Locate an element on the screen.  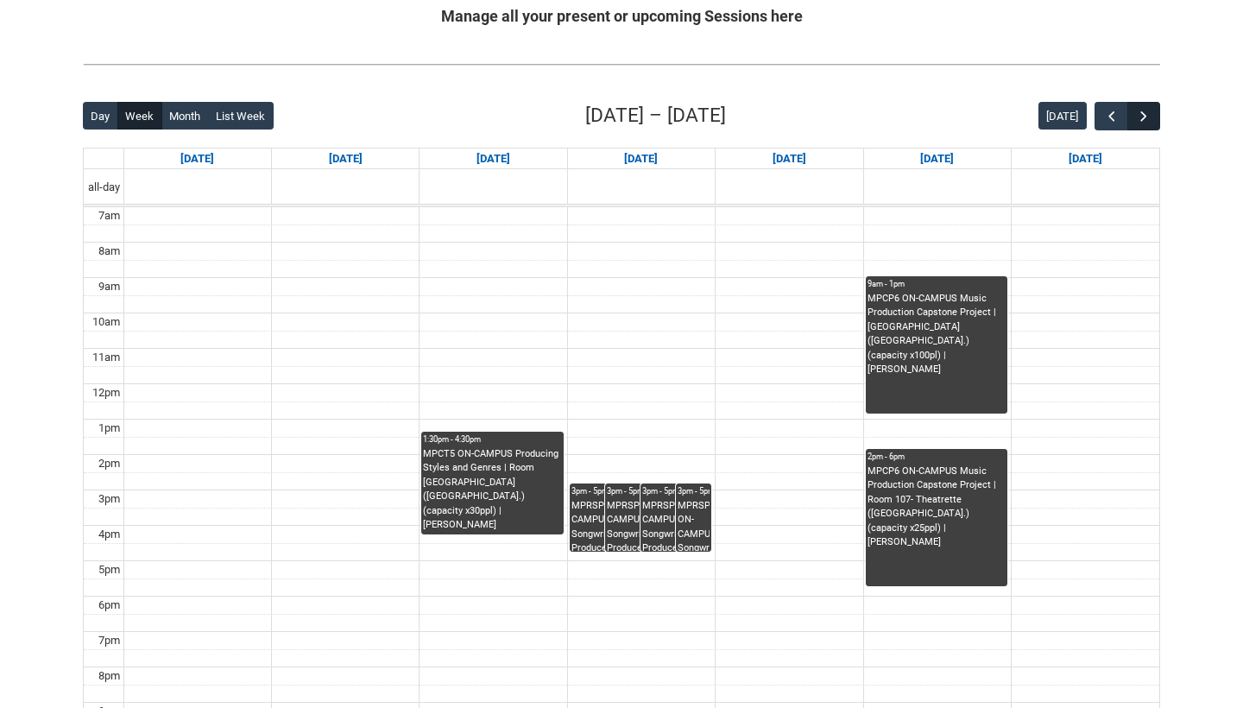
div: 7pm is located at coordinates (109, 641).